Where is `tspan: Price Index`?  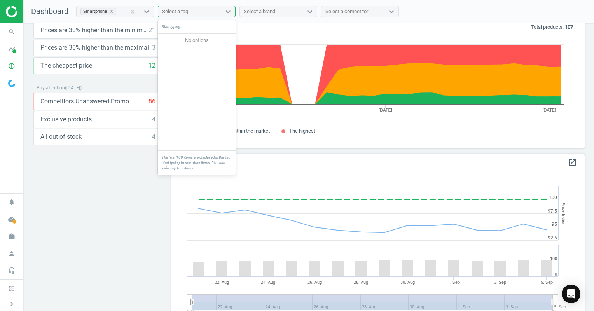 tspan: Price Index is located at coordinates (563, 213).